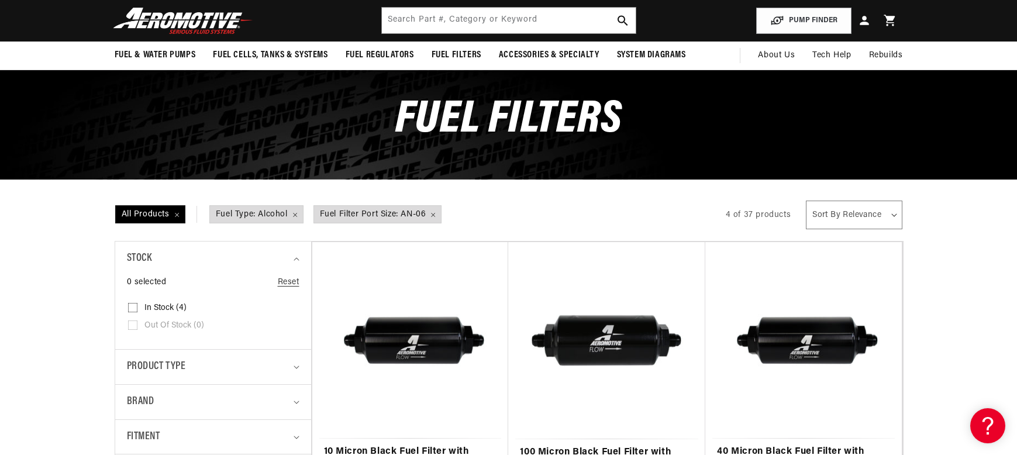 This screenshot has width=1017, height=455. What do you see at coordinates (213, 258) in the screenshot?
I see `summary: Stock (0 selected)` at bounding box center [213, 258].